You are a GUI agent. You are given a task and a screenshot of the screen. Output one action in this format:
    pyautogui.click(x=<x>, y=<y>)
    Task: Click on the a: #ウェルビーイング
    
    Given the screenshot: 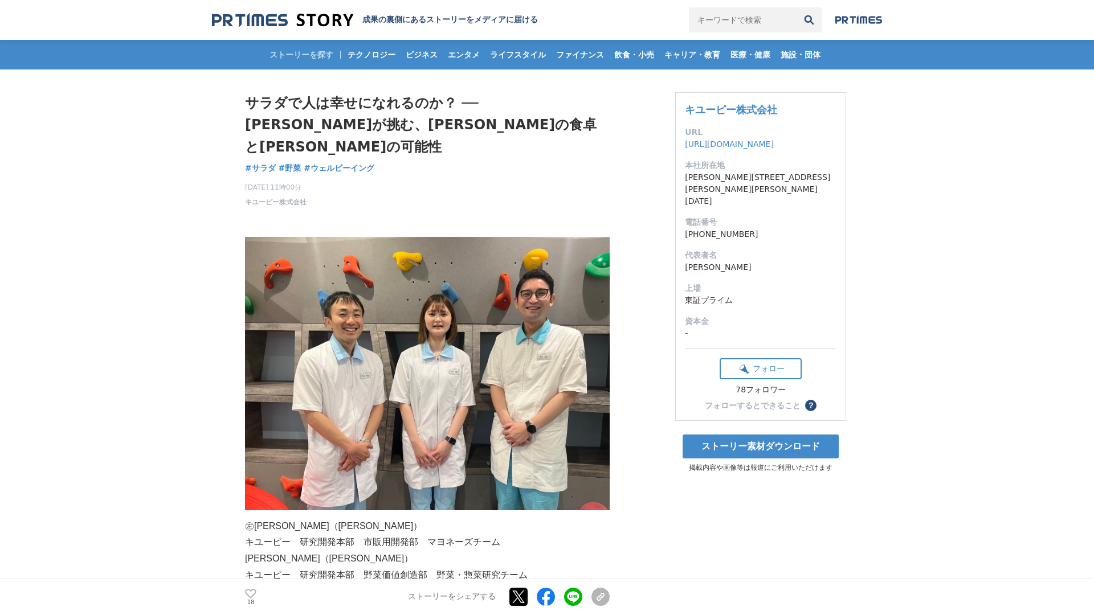 What is the action you would take?
    pyautogui.click(x=339, y=168)
    